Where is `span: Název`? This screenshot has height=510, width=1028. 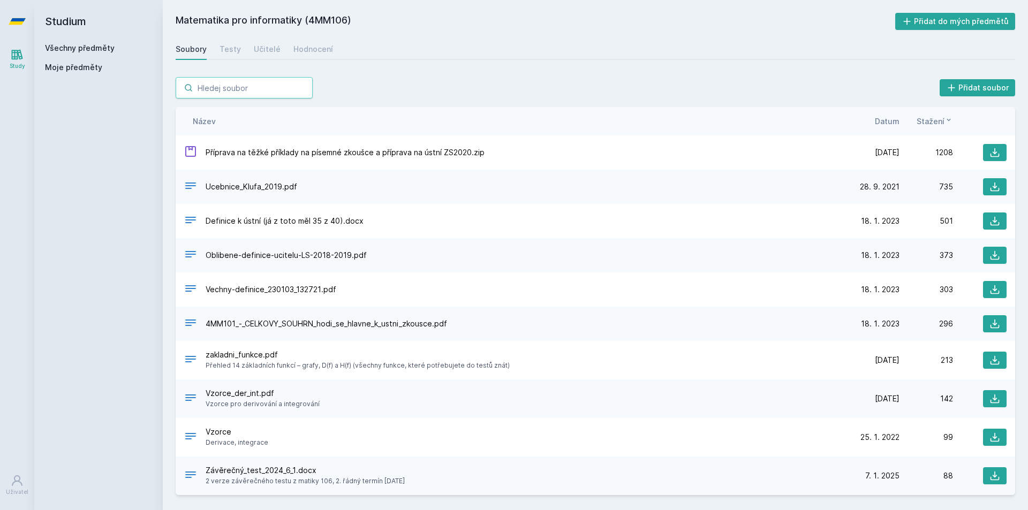 span: Název is located at coordinates (204, 121).